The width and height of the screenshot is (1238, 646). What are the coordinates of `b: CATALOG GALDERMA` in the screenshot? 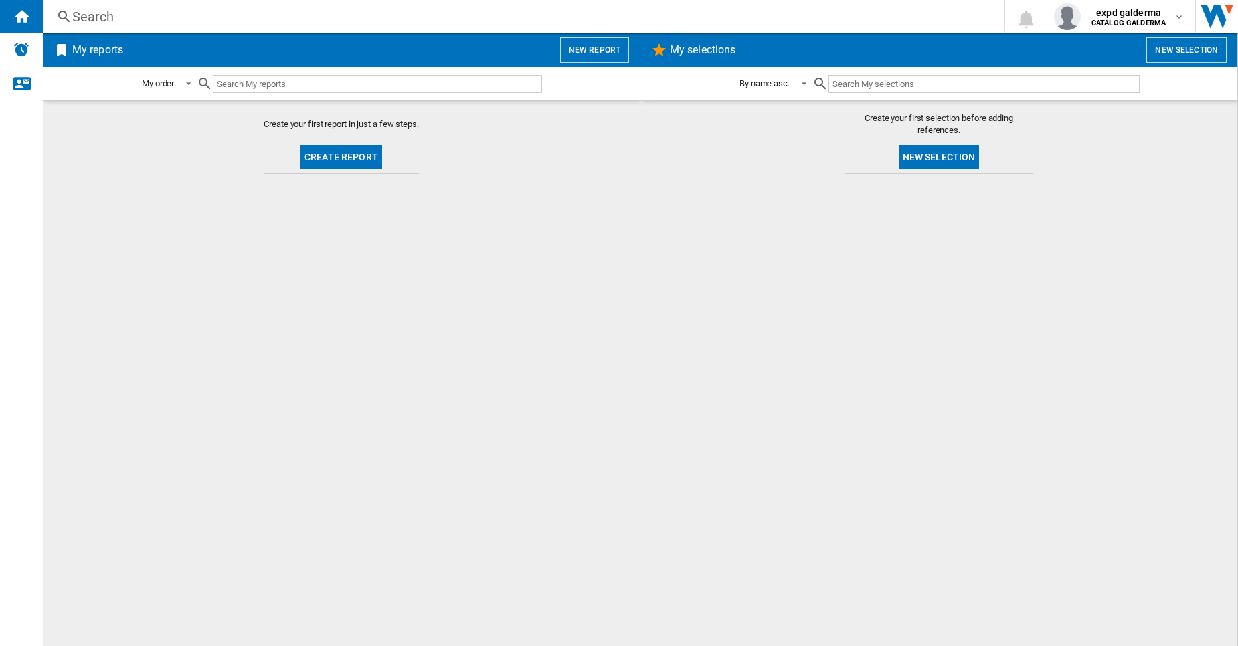 It's located at (1128, 23).